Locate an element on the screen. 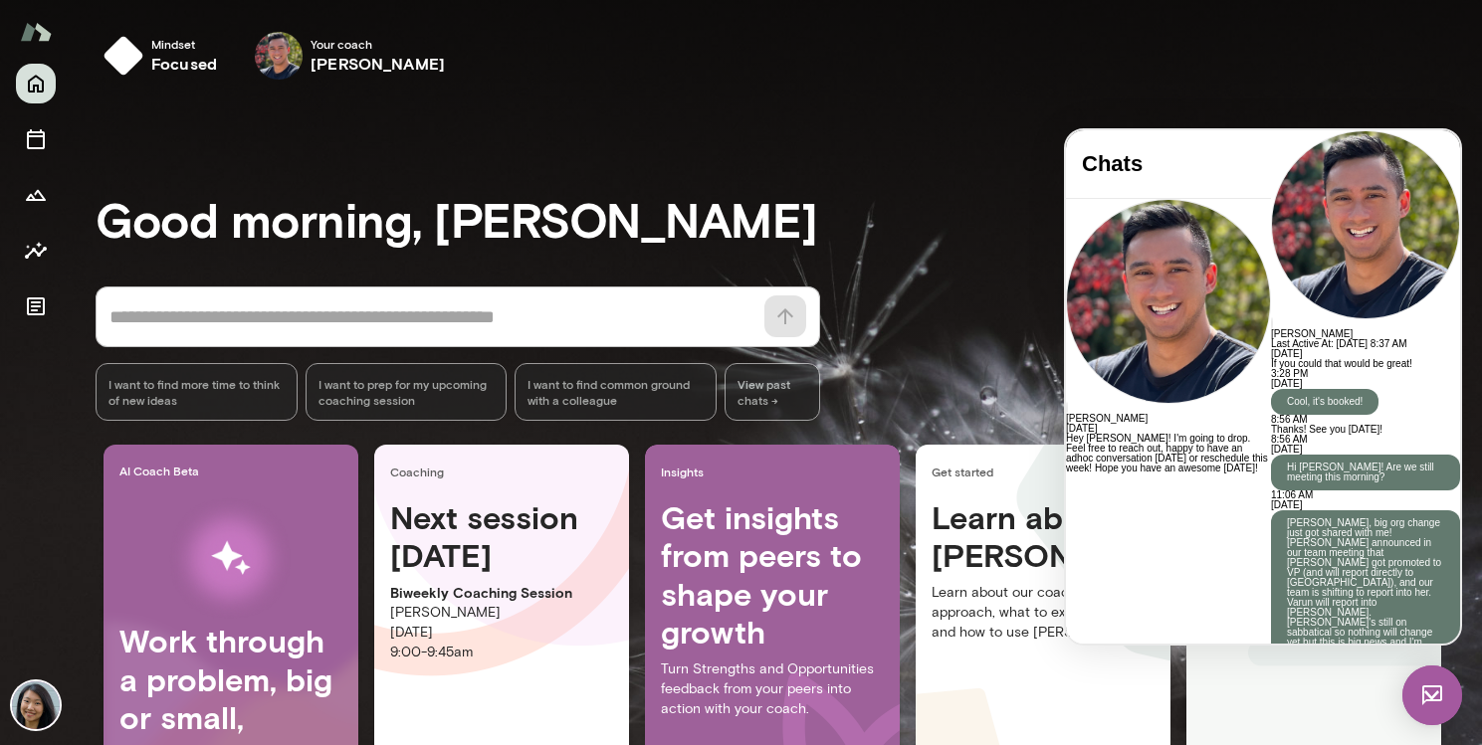  img: Ruyi Li is located at coordinates (36, 705).